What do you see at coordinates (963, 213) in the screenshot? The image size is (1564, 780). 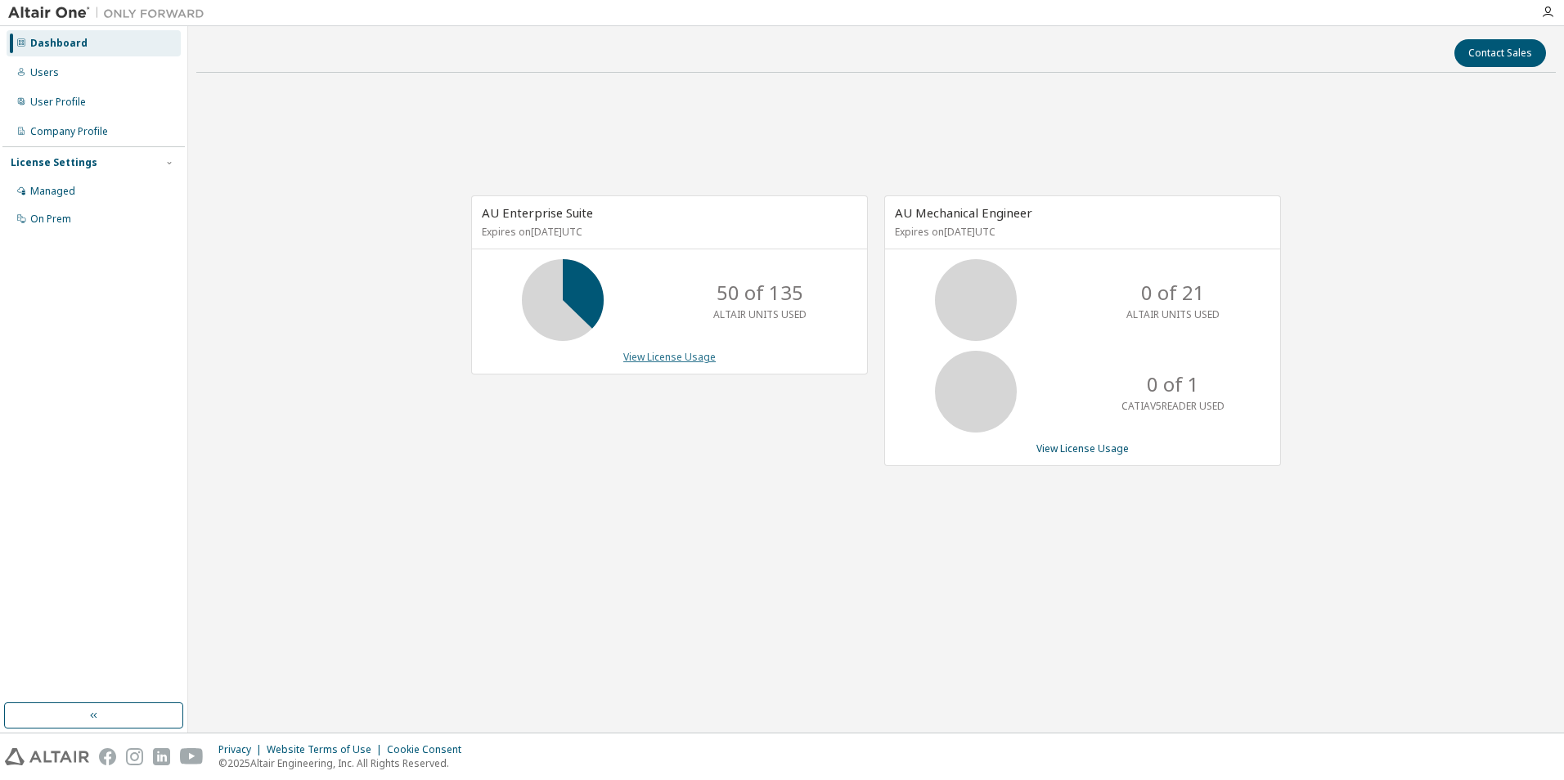 I see `span: AU Mechanical Engineer` at bounding box center [963, 213].